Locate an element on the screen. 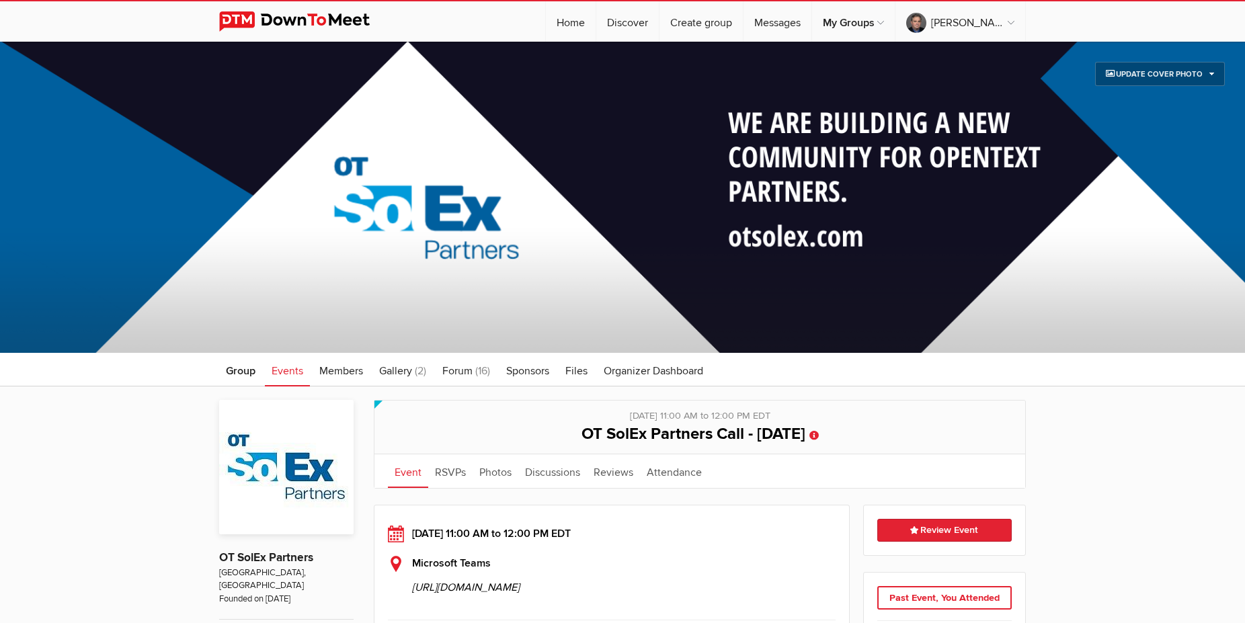  a: Home is located at coordinates (571, 22).